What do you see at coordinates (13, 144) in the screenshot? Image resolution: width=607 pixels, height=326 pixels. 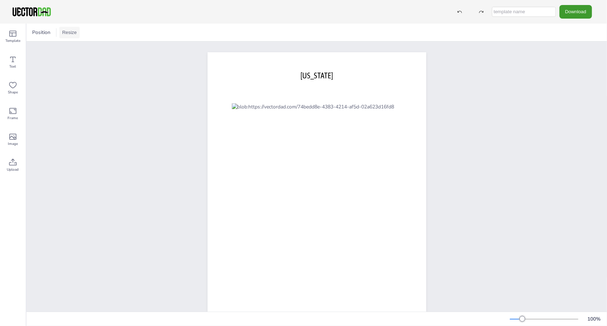 I see `span: Image` at bounding box center [13, 144].